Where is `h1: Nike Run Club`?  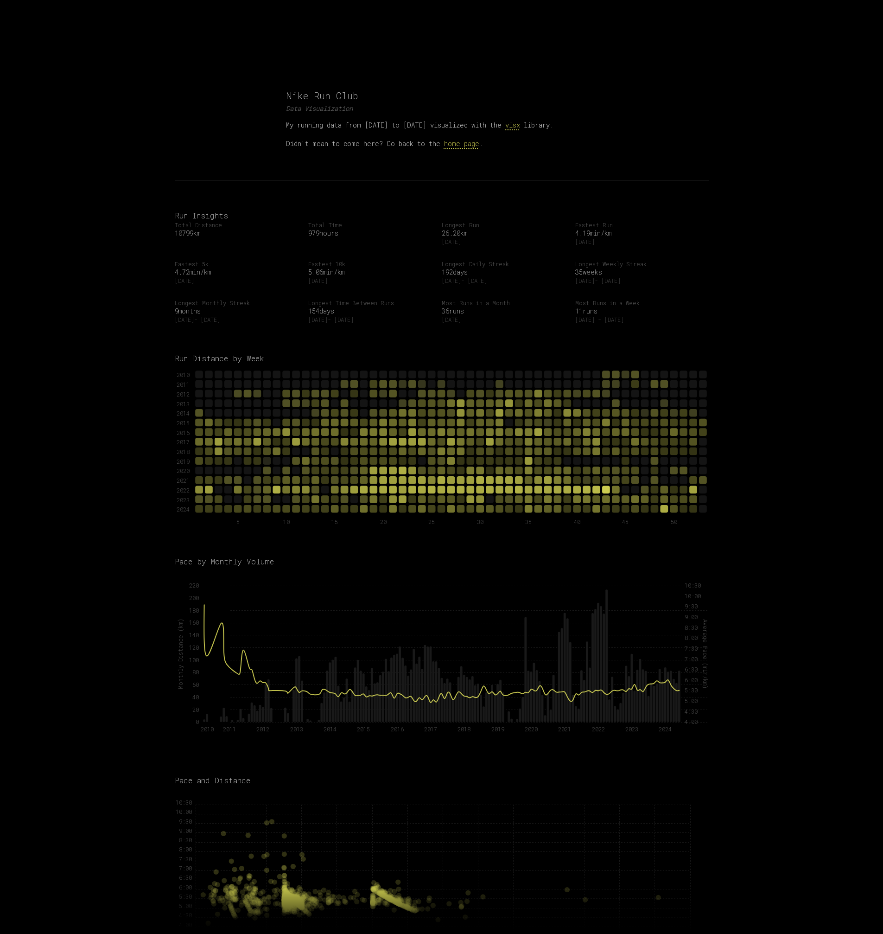 h1: Nike Run Club is located at coordinates (442, 96).